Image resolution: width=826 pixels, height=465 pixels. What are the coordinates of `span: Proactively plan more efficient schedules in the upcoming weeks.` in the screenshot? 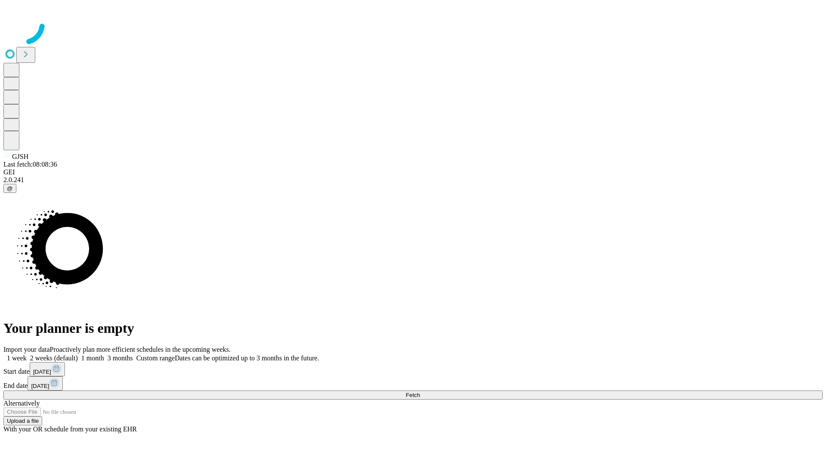 It's located at (140, 349).